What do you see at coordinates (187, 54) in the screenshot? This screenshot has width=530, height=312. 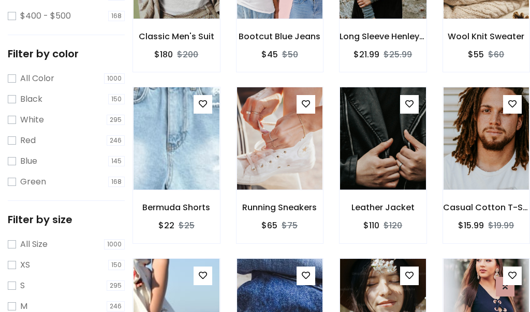 I see `del: $200` at bounding box center [187, 54].